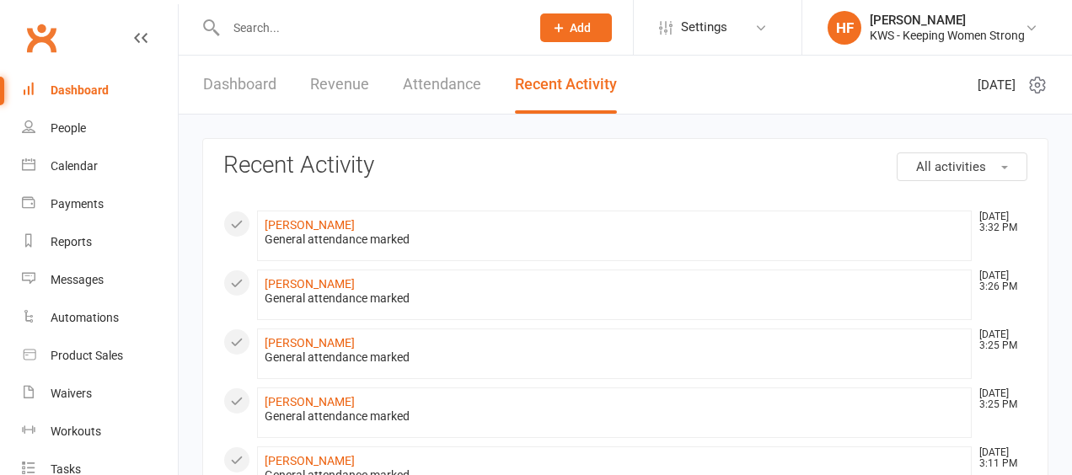  I want to click on button: Add, so click(576, 28).